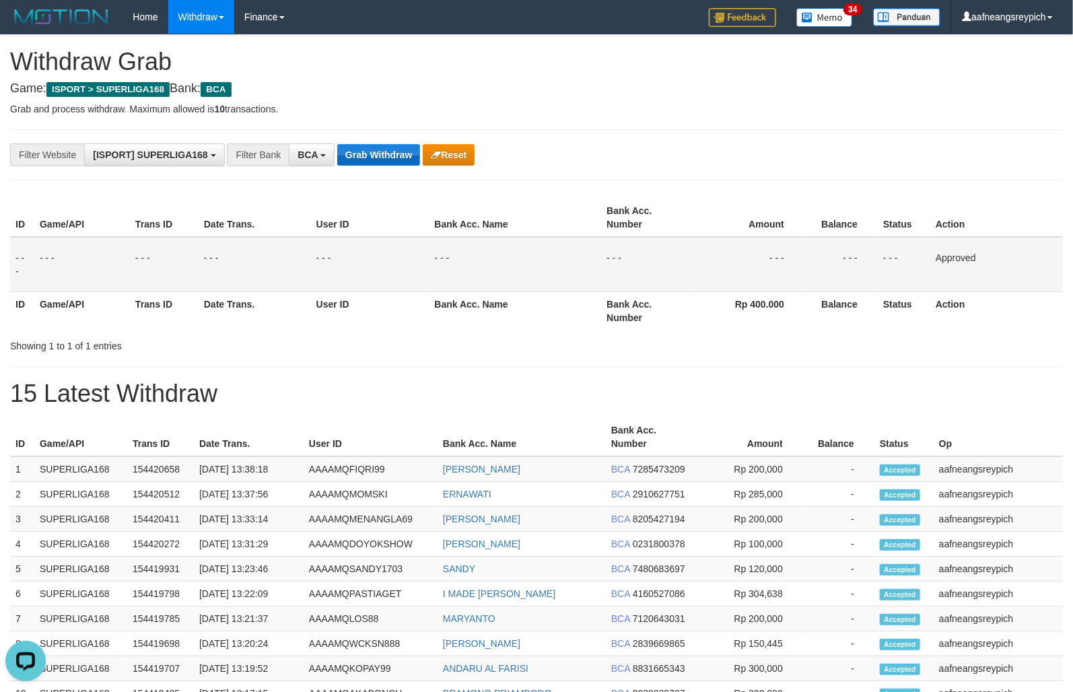 This screenshot has width=1073, height=692. Describe the element at coordinates (459, 569) in the screenshot. I see `a: SANDY` at that location.